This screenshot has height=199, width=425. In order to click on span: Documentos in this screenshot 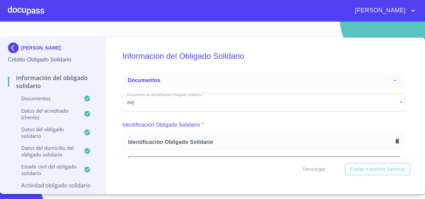, I will do `click(144, 80)`.